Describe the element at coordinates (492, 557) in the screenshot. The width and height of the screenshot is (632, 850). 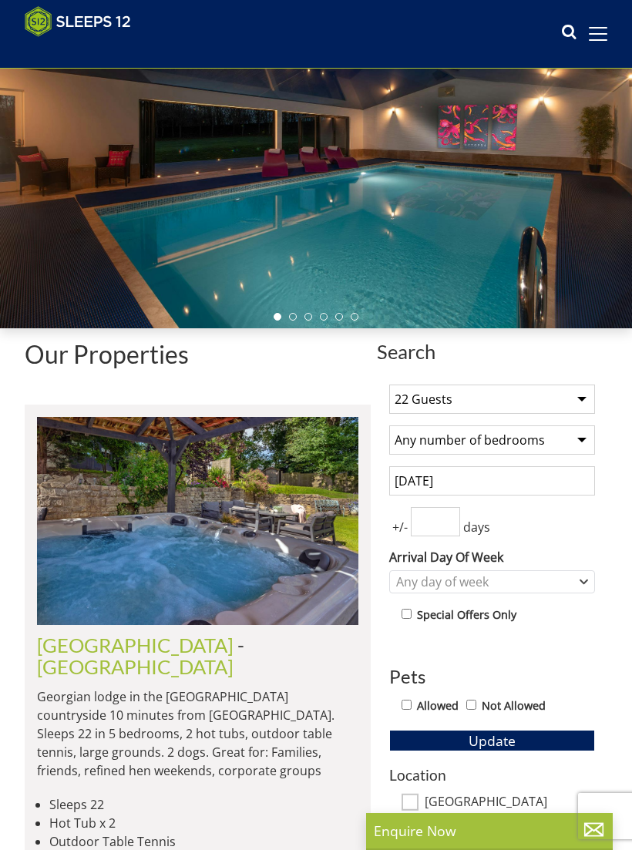
I see `label: Arrival Day Of Week` at that location.